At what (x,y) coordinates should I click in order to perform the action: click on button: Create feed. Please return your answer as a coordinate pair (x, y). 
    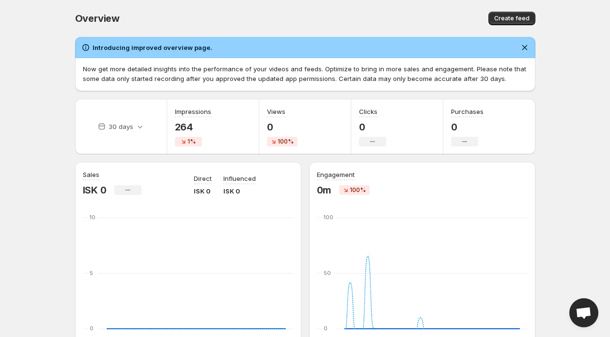
    Looking at the image, I should click on (512, 18).